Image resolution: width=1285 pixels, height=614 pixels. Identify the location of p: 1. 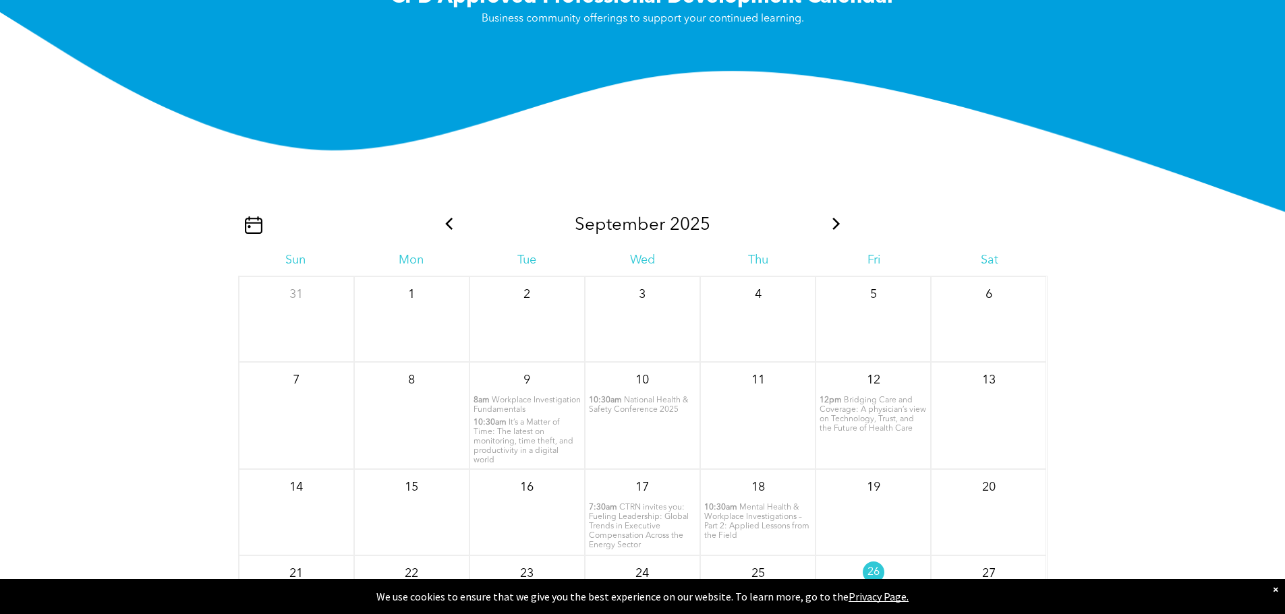
(411, 295).